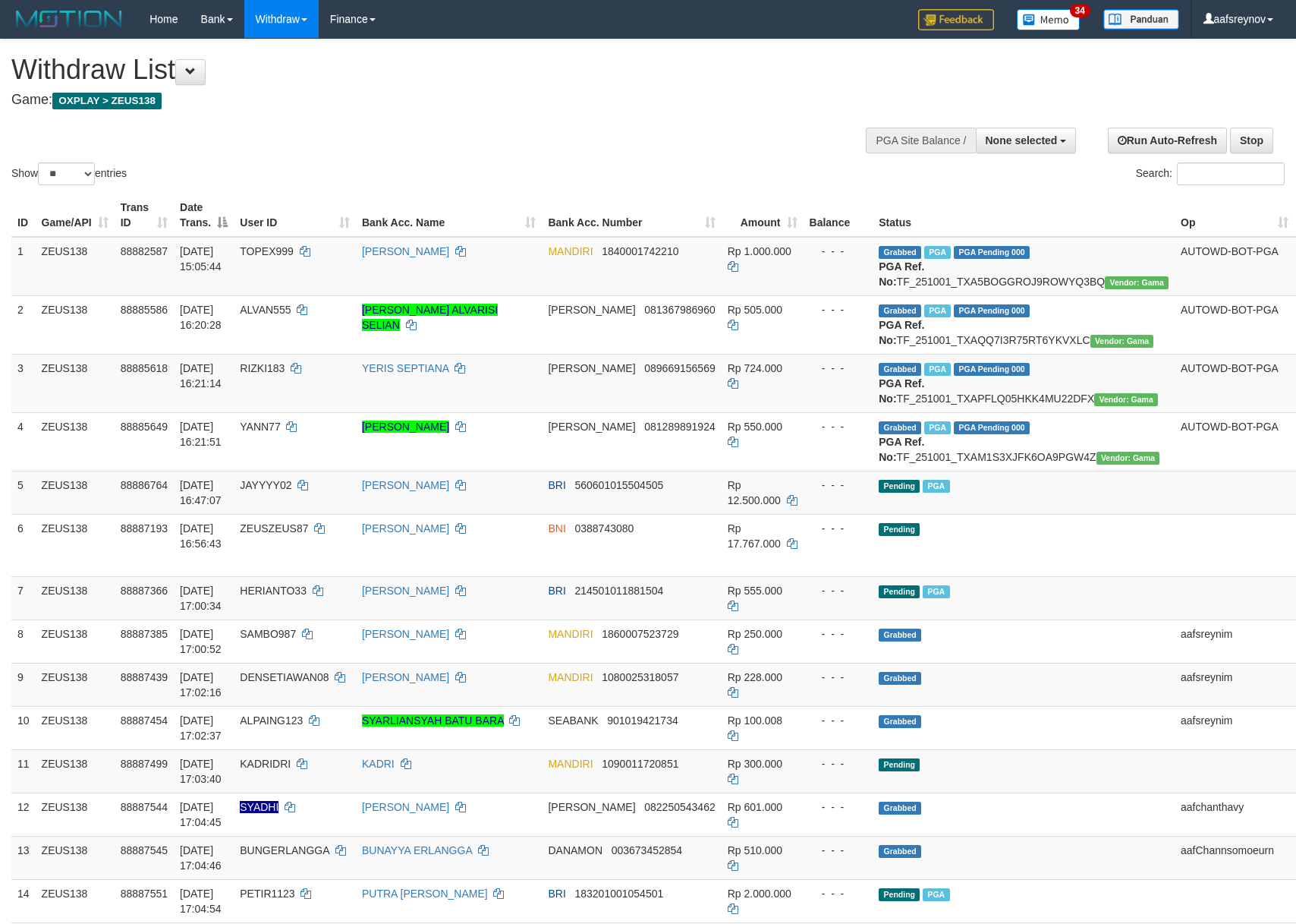 This screenshot has height=924, width=1296. I want to click on a: Run Auto-Refresh, so click(1167, 141).